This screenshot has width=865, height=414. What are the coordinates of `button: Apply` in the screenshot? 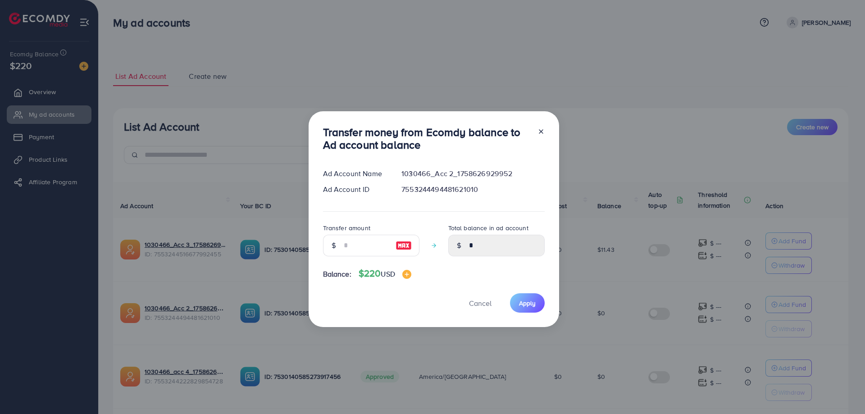 It's located at (527, 303).